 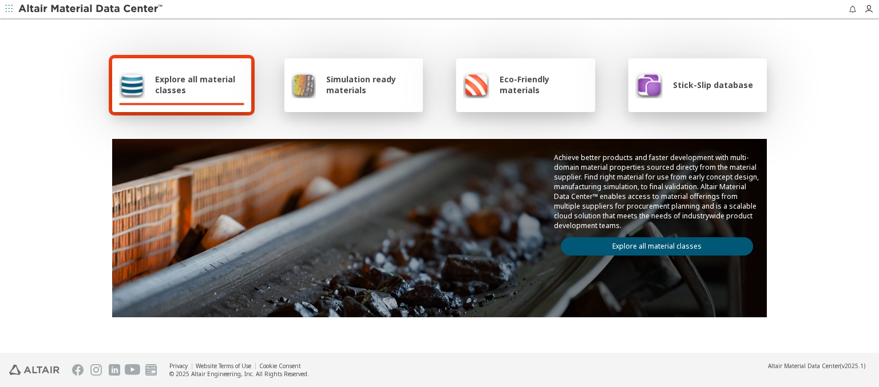 What do you see at coordinates (657, 192) in the screenshot?
I see `p: Achieve better products and faster development with multi-domain material properties sourced dire...` at bounding box center [657, 192].